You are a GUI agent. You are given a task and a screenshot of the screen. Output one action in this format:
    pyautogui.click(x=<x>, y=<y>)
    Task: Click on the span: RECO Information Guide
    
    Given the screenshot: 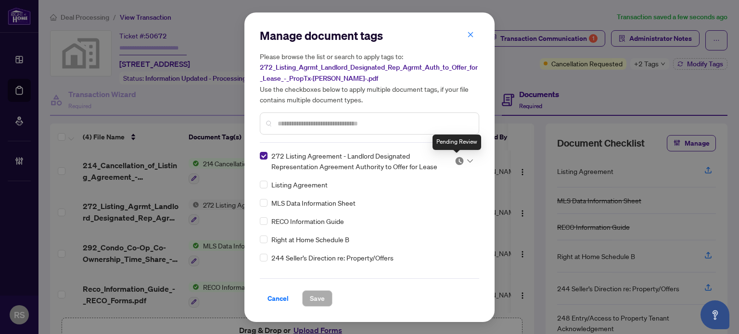 What is the action you would take?
    pyautogui.click(x=307, y=221)
    